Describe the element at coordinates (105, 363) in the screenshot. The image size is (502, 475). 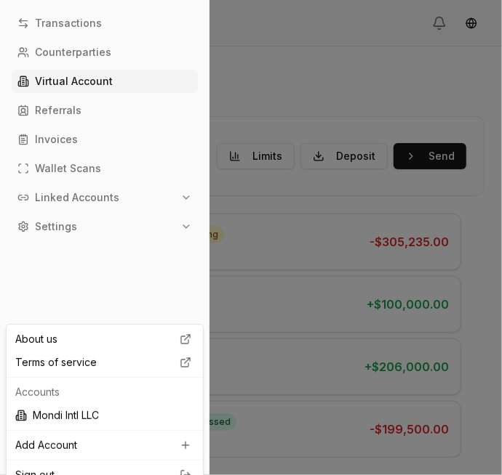
I see `a: Terms of service` at that location.